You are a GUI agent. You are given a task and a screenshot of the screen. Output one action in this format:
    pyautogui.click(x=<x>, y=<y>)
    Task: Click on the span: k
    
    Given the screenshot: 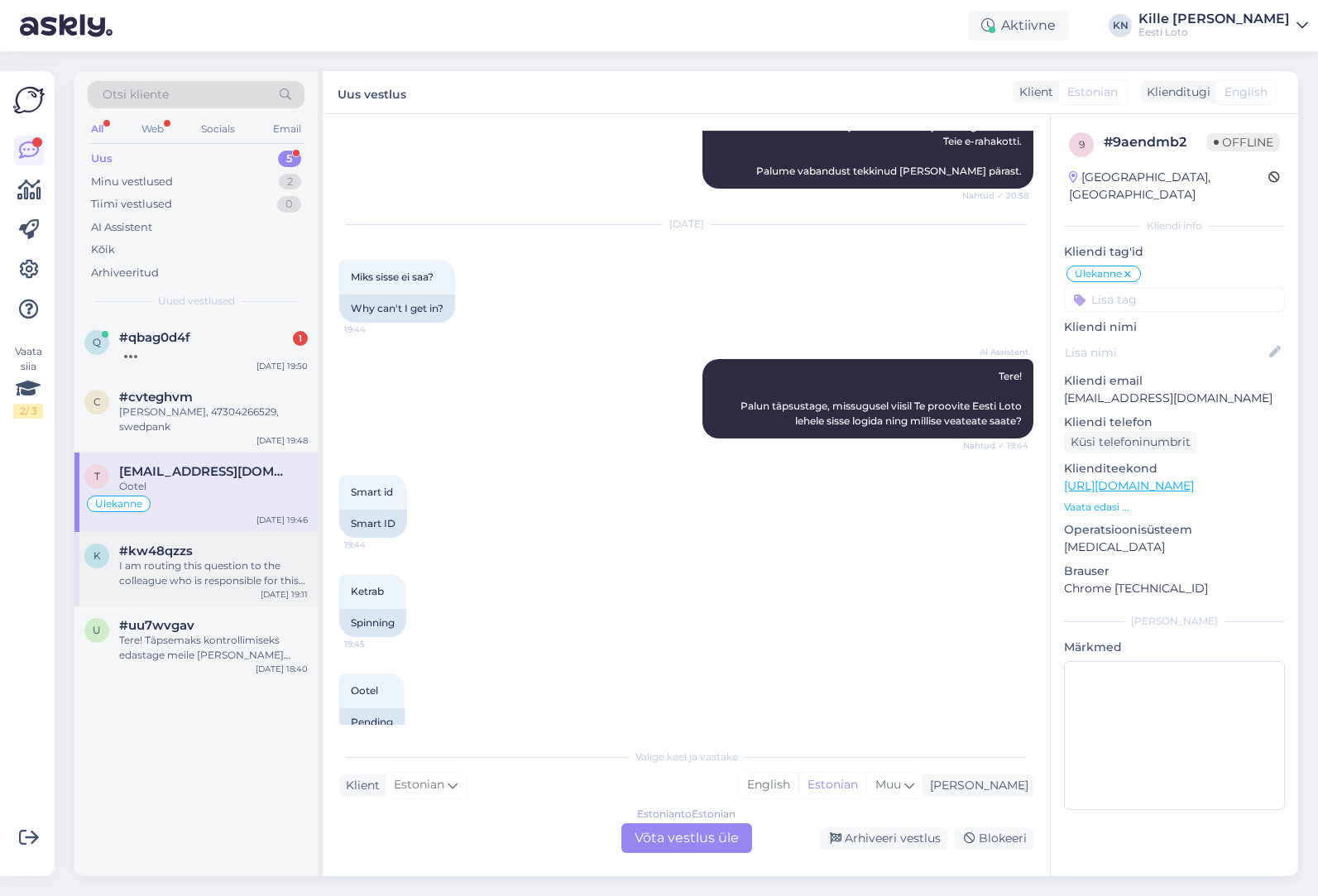 What is the action you would take?
    pyautogui.click(x=97, y=555)
    